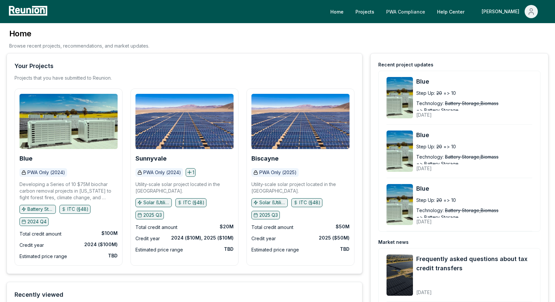  I want to click on p: PWA Only (2025), so click(278, 173).